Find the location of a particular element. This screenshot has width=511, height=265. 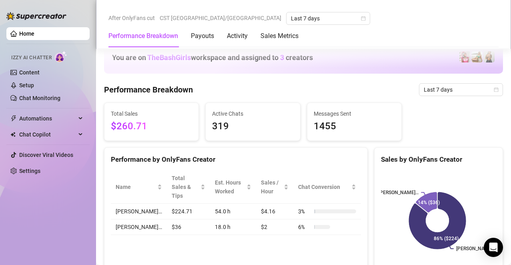

div: Sales Metrics is located at coordinates (279, 36).